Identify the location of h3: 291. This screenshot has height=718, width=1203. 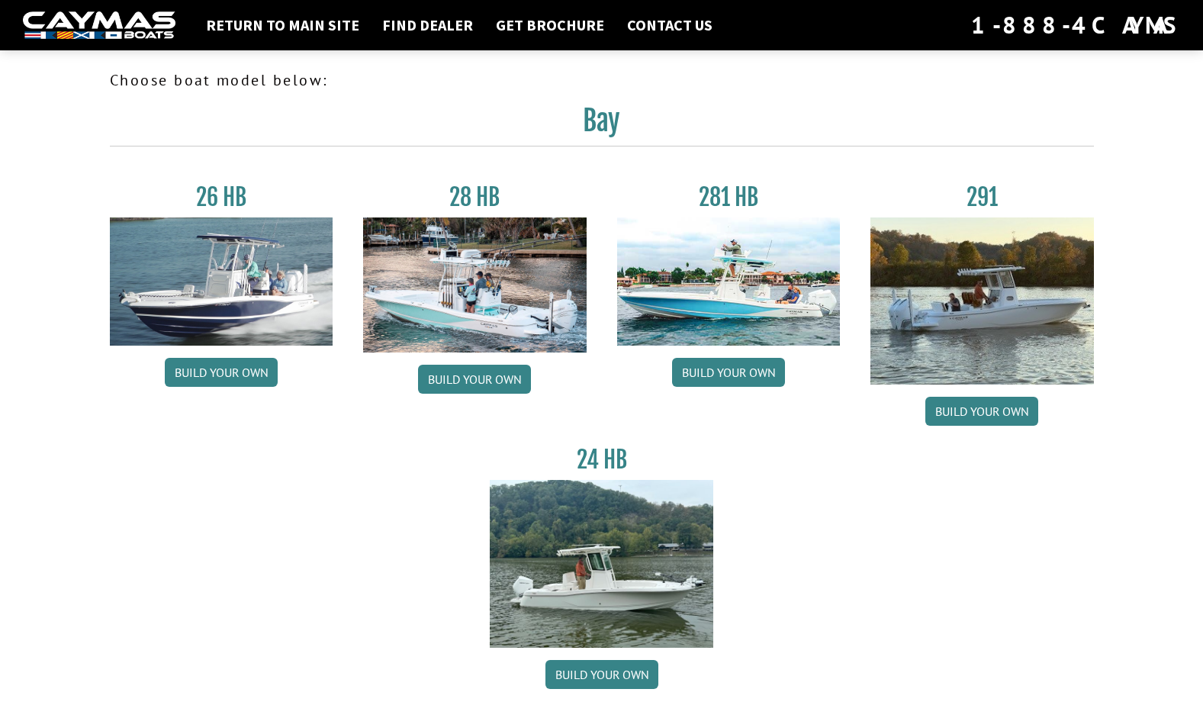
(982, 197).